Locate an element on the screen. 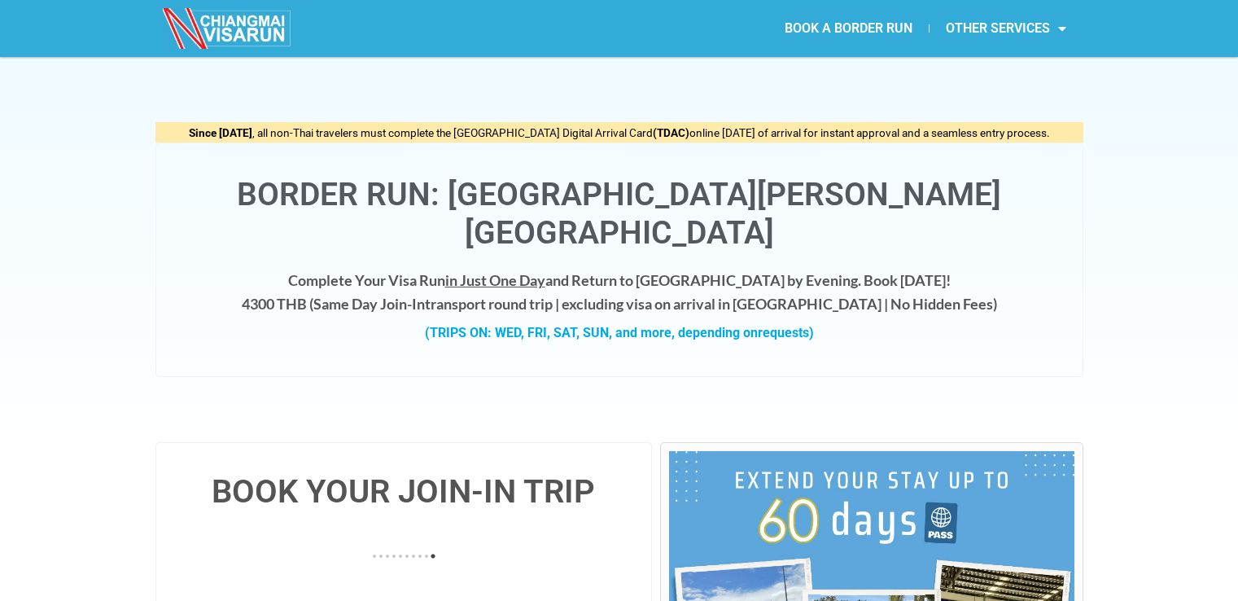 The image size is (1238, 601). nav: Menu is located at coordinates (851, 28).